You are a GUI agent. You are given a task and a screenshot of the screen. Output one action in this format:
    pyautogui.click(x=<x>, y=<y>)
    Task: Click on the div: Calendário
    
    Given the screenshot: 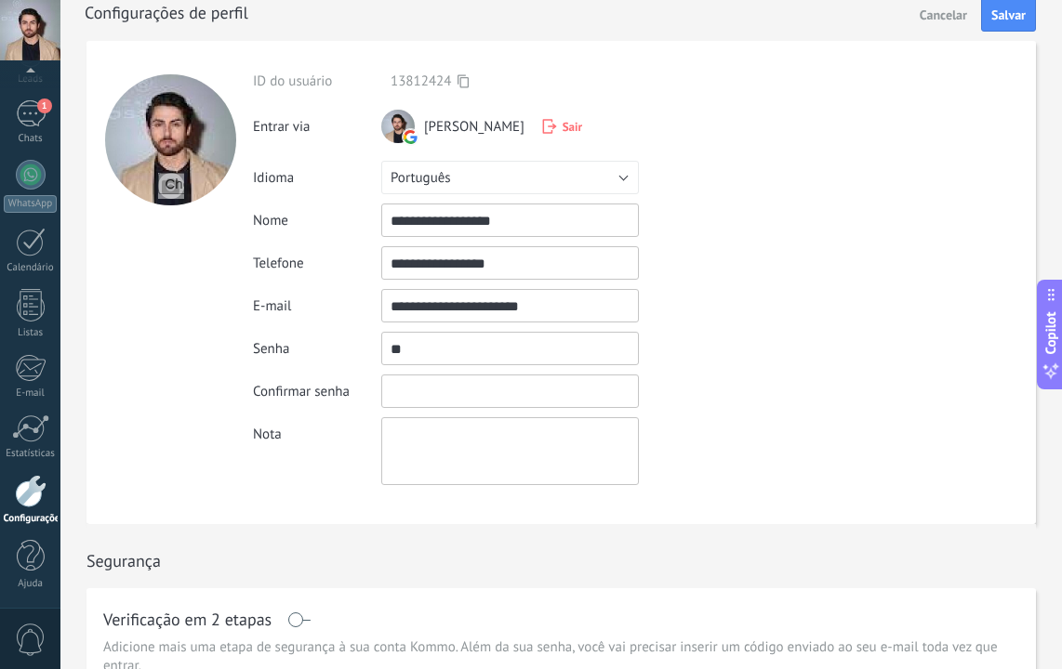 What is the action you would take?
    pyautogui.click(x=31, y=268)
    